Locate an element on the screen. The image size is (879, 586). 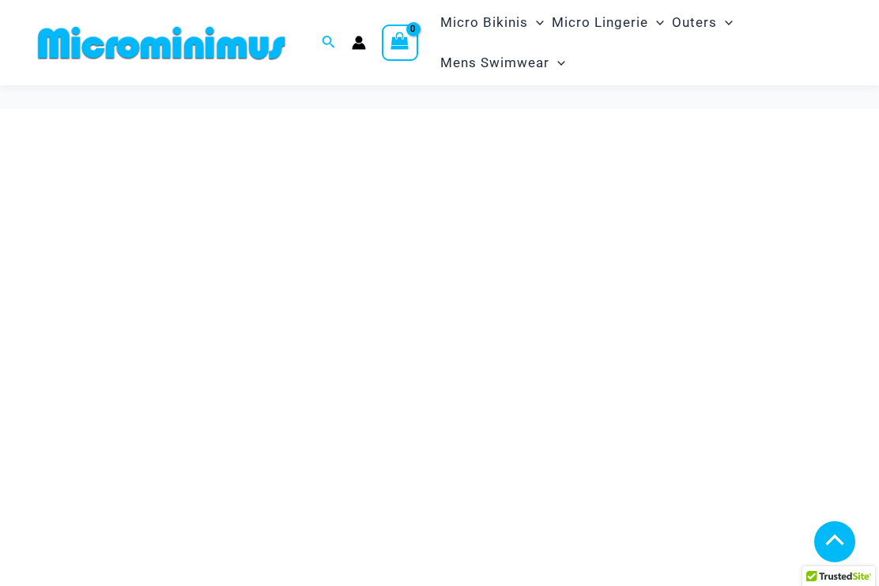
span: Outers is located at coordinates (694, 22).